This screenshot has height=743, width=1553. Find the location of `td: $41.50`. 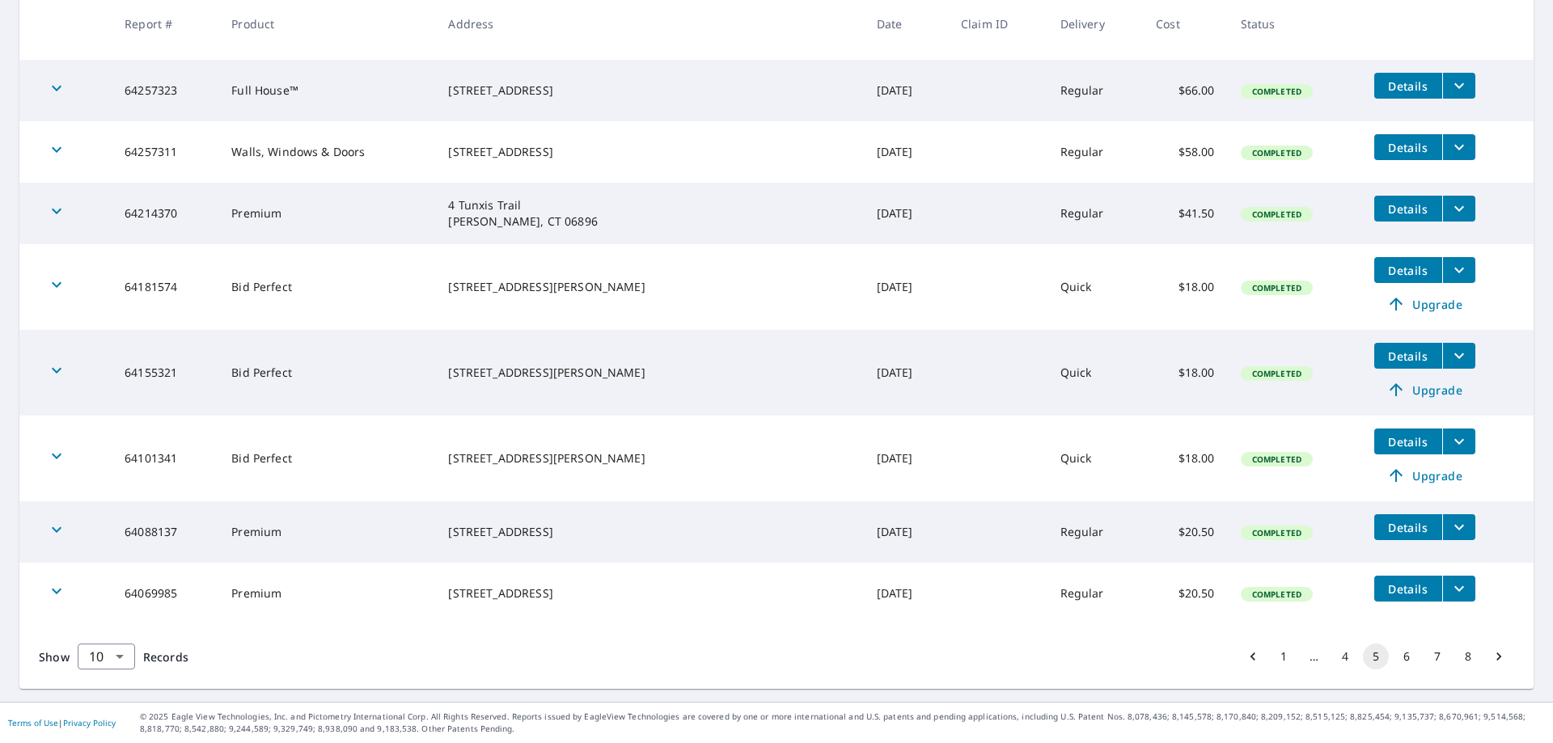

td: $41.50 is located at coordinates (1185, 214).